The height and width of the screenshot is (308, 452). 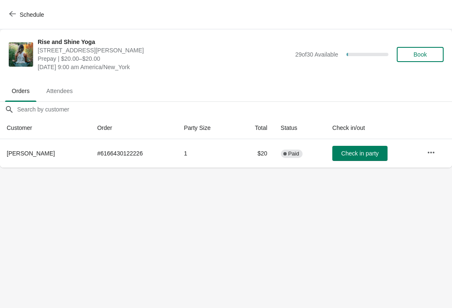 What do you see at coordinates (420, 54) in the screenshot?
I see `button: Book` at bounding box center [420, 54].